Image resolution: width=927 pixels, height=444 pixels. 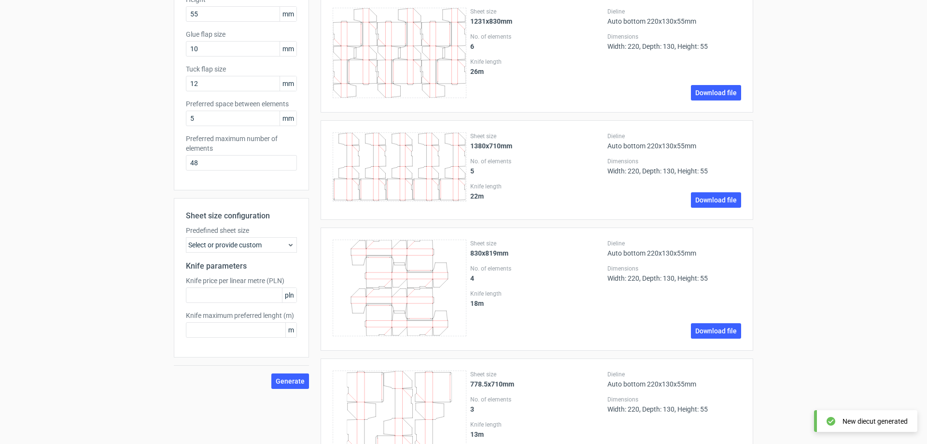 What do you see at coordinates (289, 295) in the screenshot?
I see `span: pln` at bounding box center [289, 295].